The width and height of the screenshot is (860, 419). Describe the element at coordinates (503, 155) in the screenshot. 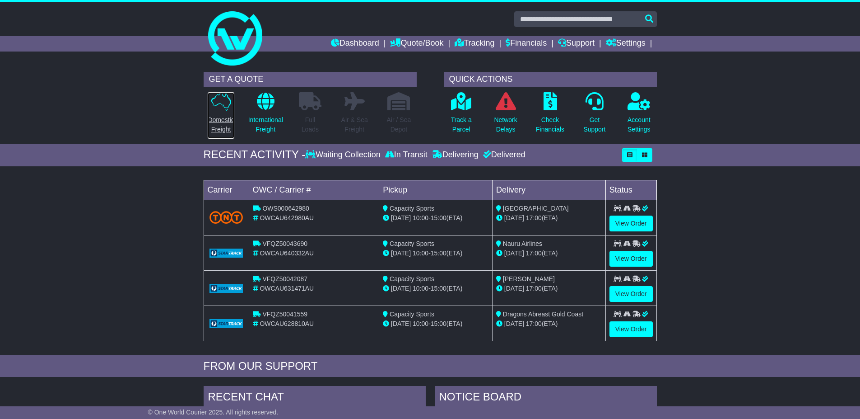

I see `div: Delivered` at that location.